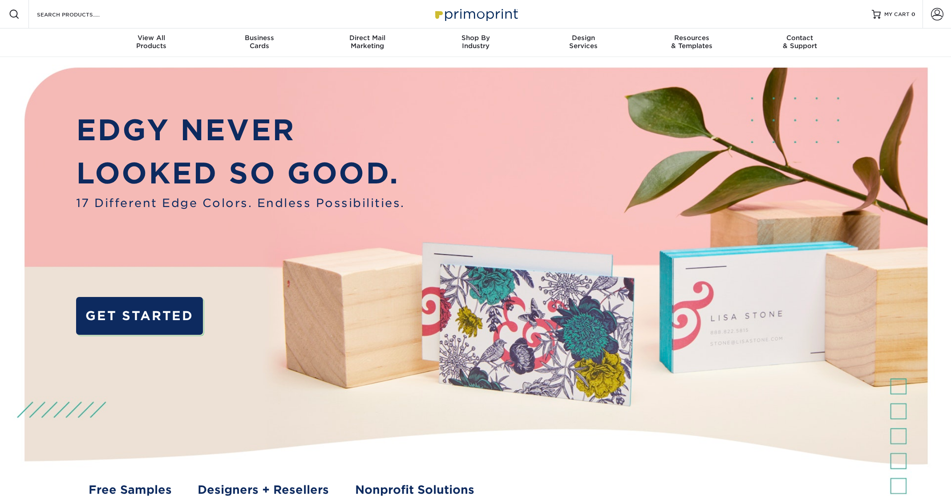  Describe the element at coordinates (79, 14) in the screenshot. I see `input: SEARCH PRODUCTS.....` at that location.